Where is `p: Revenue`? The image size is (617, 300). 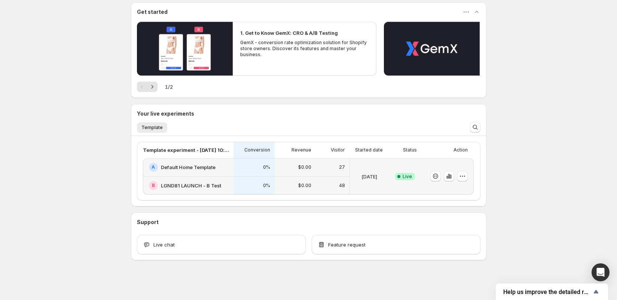
p: Revenue is located at coordinates (301, 150).